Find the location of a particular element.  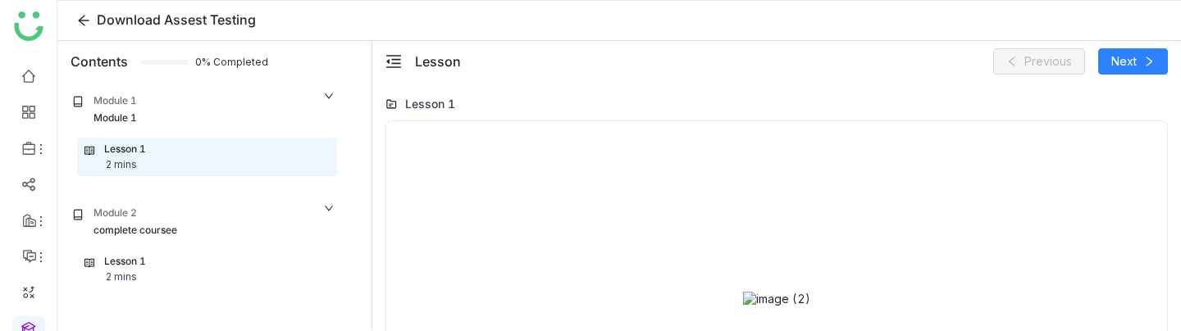

div: Contents is located at coordinates (99, 62).